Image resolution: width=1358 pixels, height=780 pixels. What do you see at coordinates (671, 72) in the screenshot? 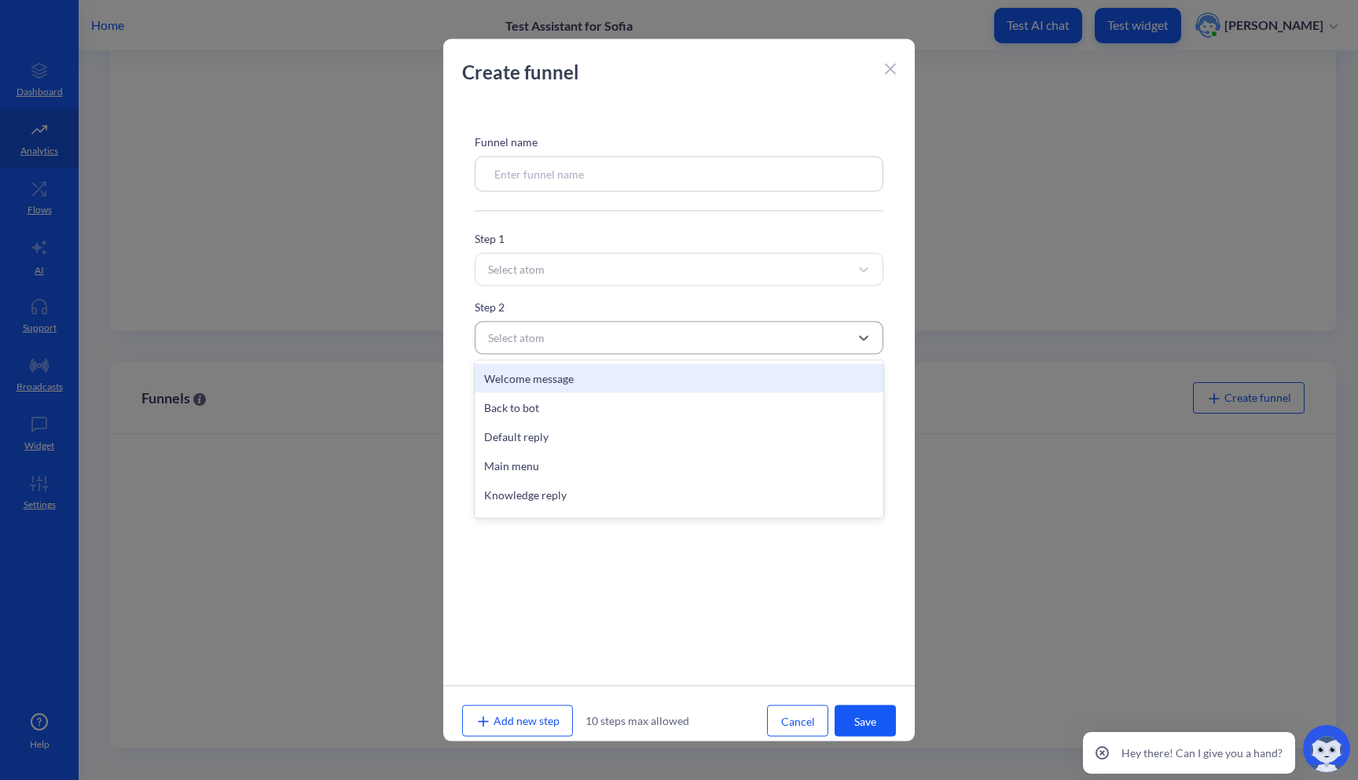
I see `p: Create funnel` at bounding box center [671, 72].